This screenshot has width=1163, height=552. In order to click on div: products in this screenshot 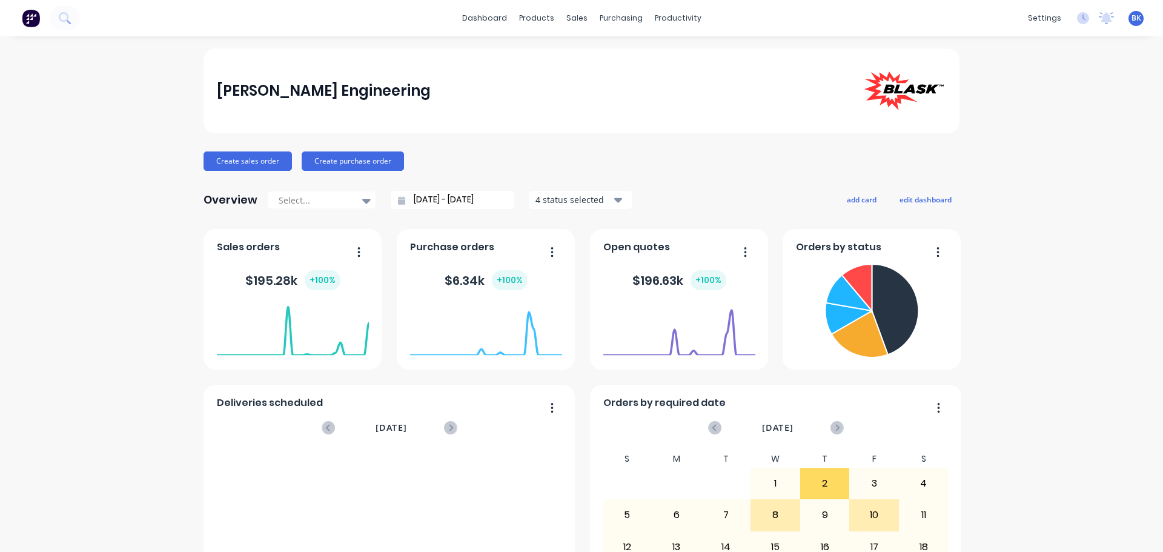, I will do `click(536, 18)`.